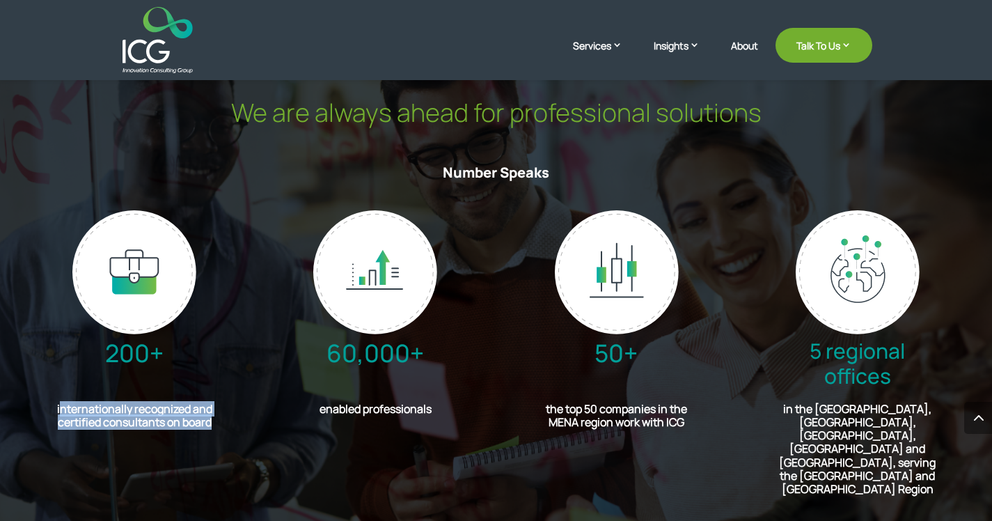 The height and width of the screenshot is (521, 992). Describe the element at coordinates (135, 419) in the screenshot. I see `h2: internationally recognized and certified consultants on board` at that location.